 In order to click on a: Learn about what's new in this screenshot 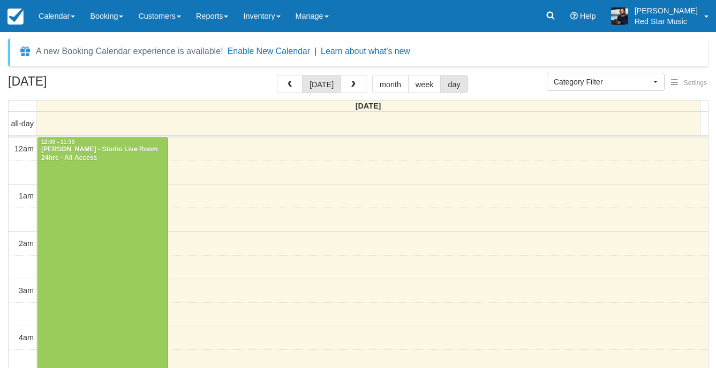, I will do `click(365, 51)`.